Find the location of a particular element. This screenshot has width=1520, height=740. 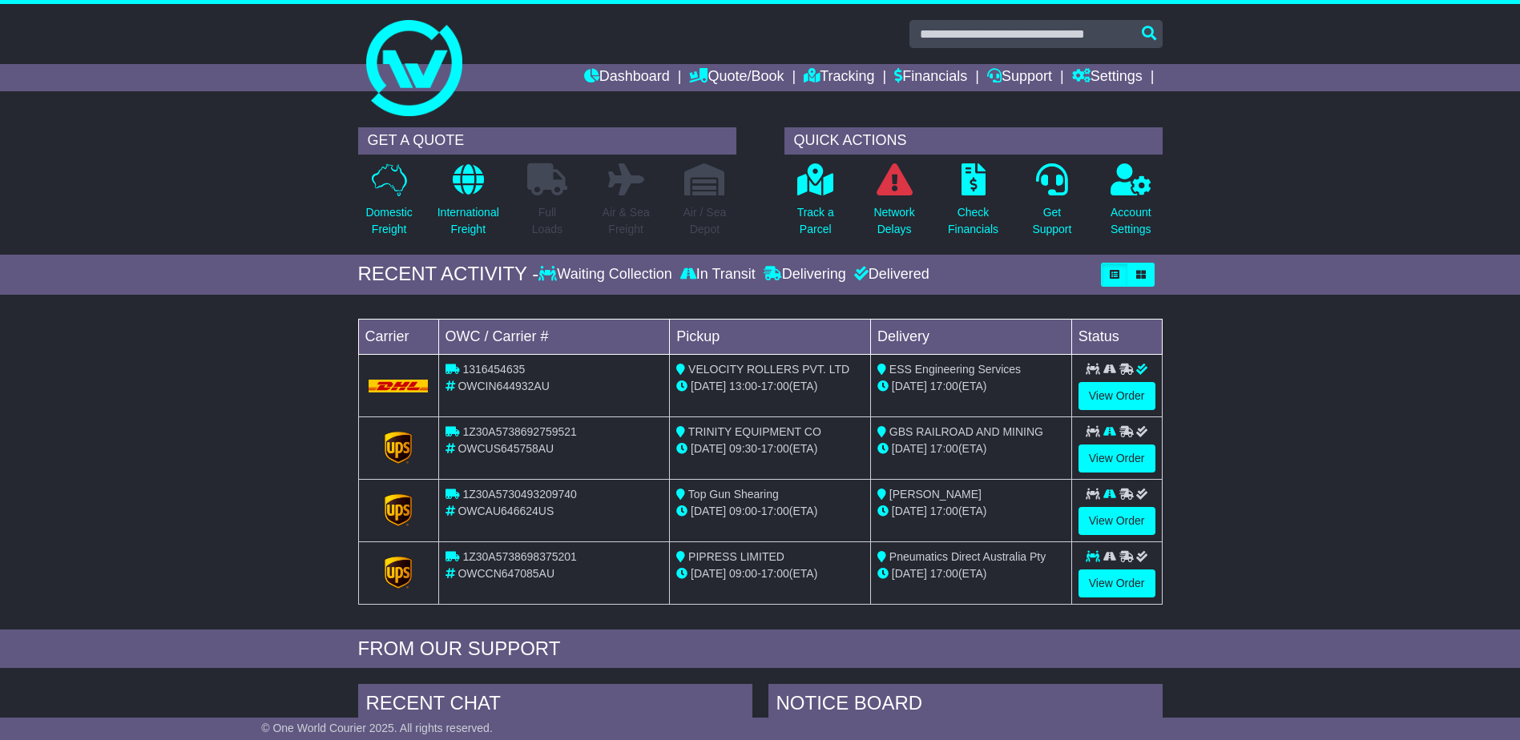

div: Delivering is located at coordinates (804, 275).